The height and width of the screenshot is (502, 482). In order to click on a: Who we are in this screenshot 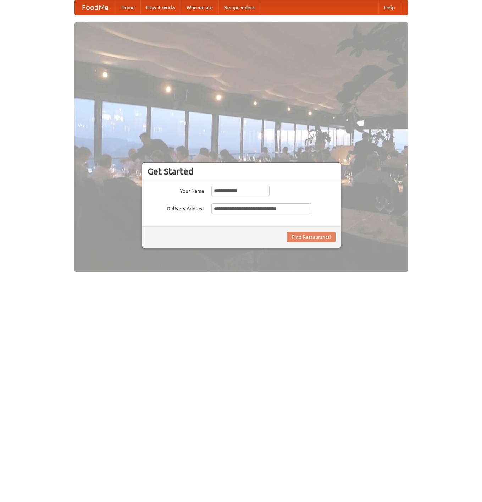, I will do `click(200, 7)`.